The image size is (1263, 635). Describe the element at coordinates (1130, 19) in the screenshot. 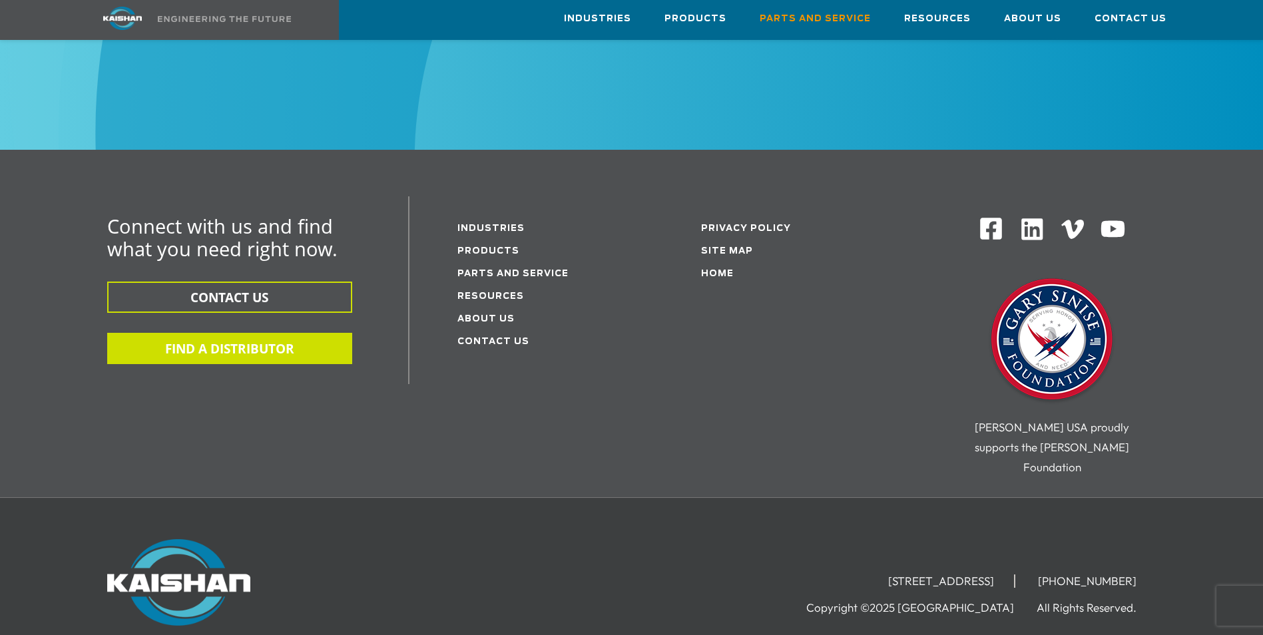

I see `span: Contact Us` at that location.